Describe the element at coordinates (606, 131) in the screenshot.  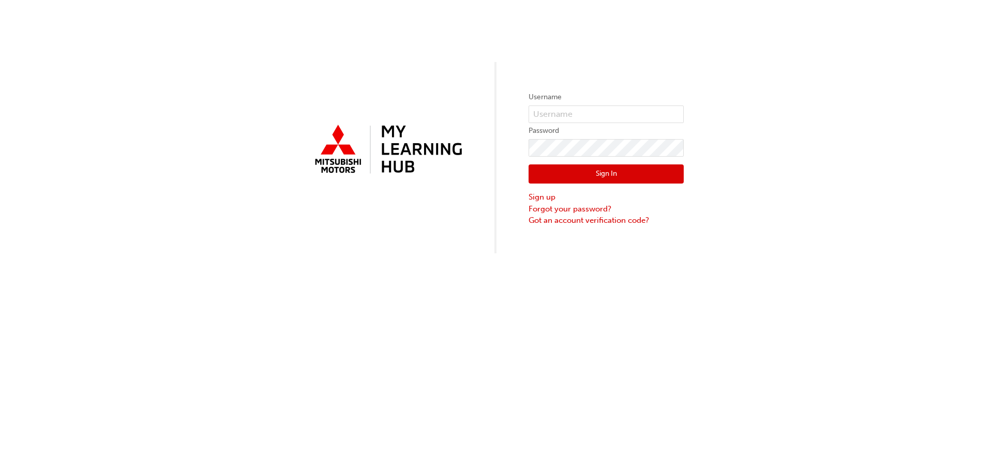
I see `label: Password` at that location.